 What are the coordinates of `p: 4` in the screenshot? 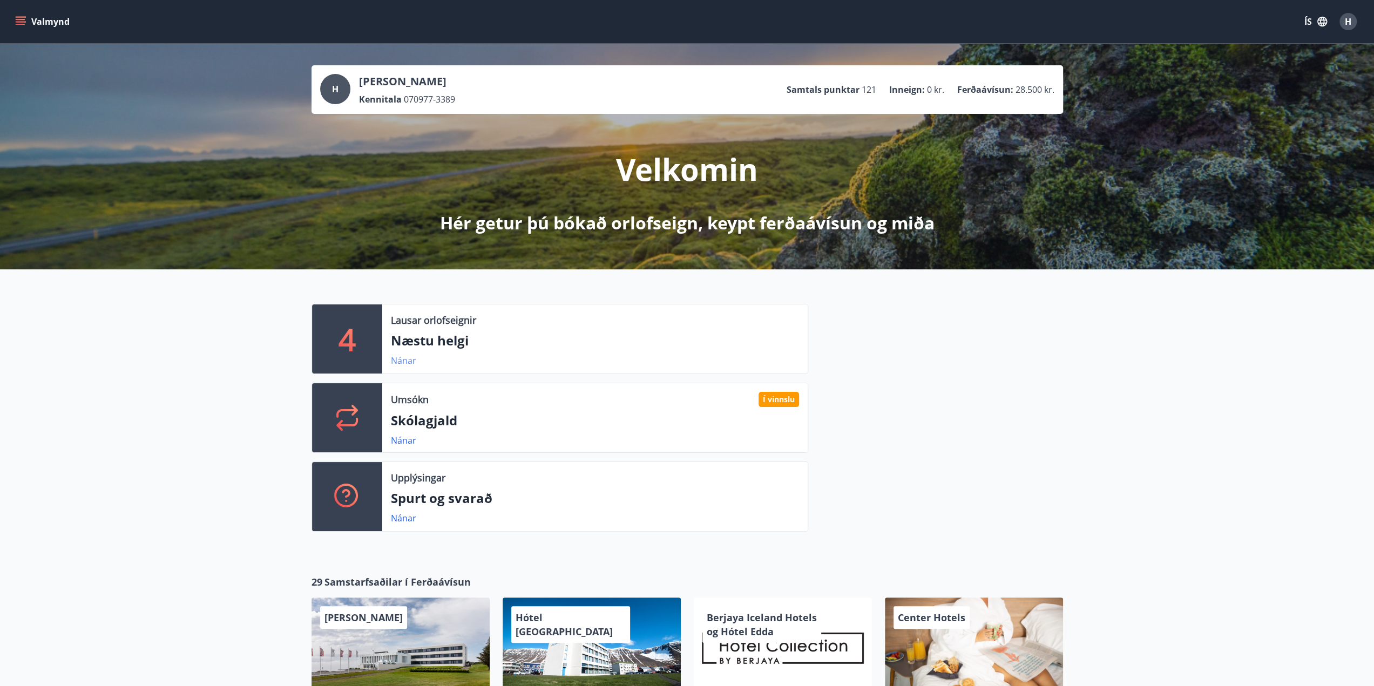 It's located at (347, 339).